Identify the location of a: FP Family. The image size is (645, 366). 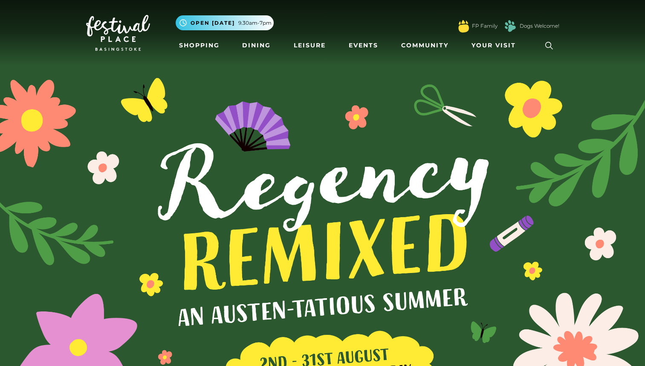
(485, 26).